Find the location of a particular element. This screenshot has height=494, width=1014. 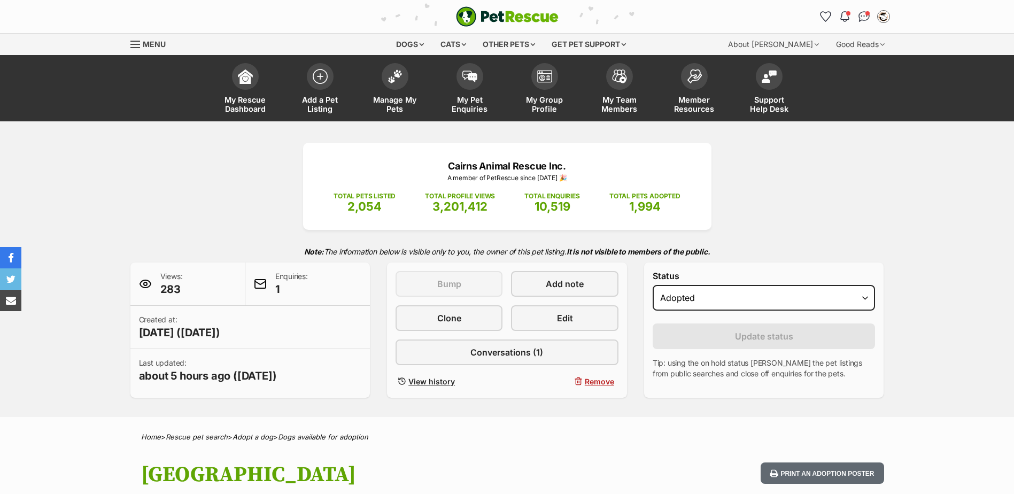

span: 2,054 is located at coordinates (365, 206).